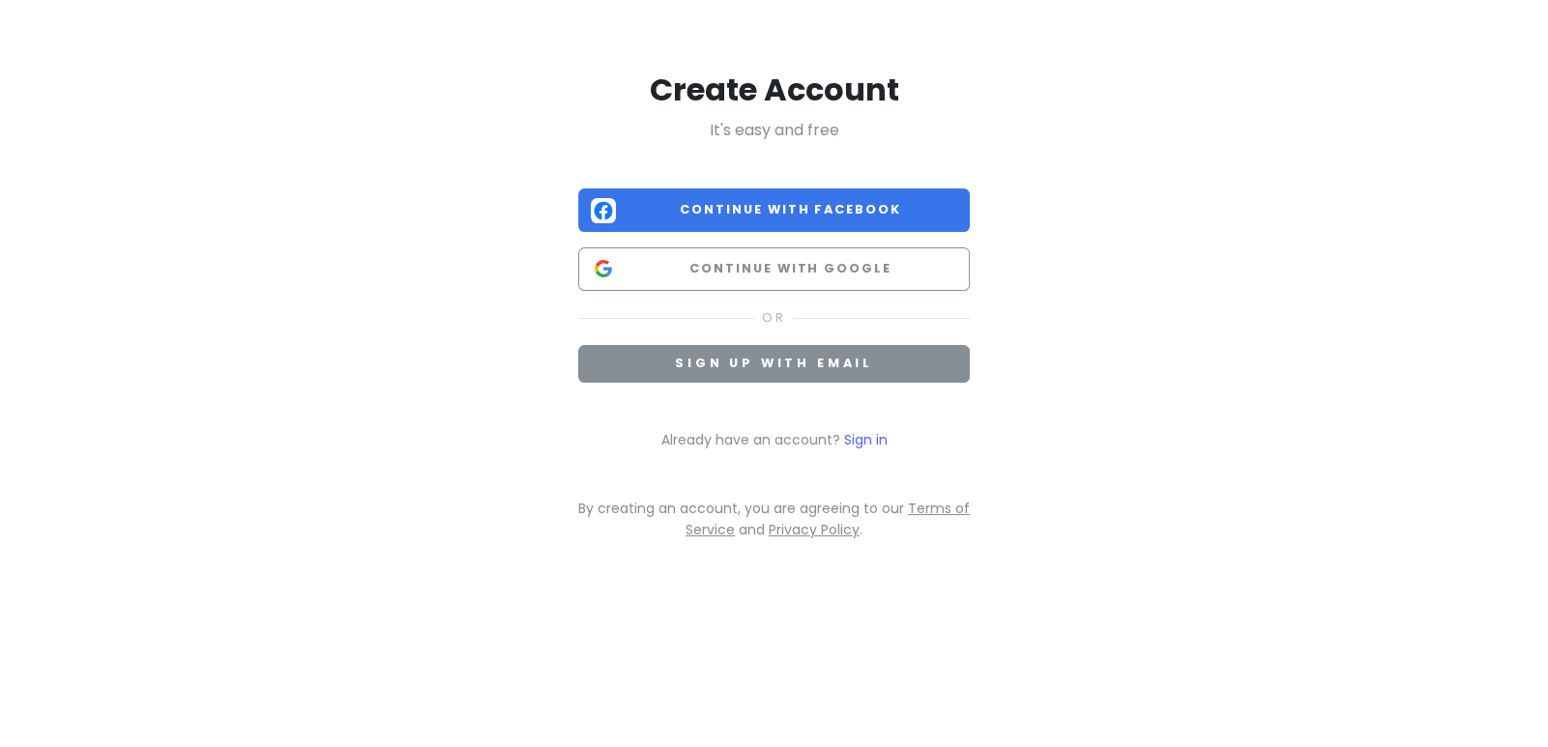 This screenshot has width=1548, height=747. What do you see at coordinates (773, 210) in the screenshot?
I see `button: Continue with Facebook` at bounding box center [773, 210].